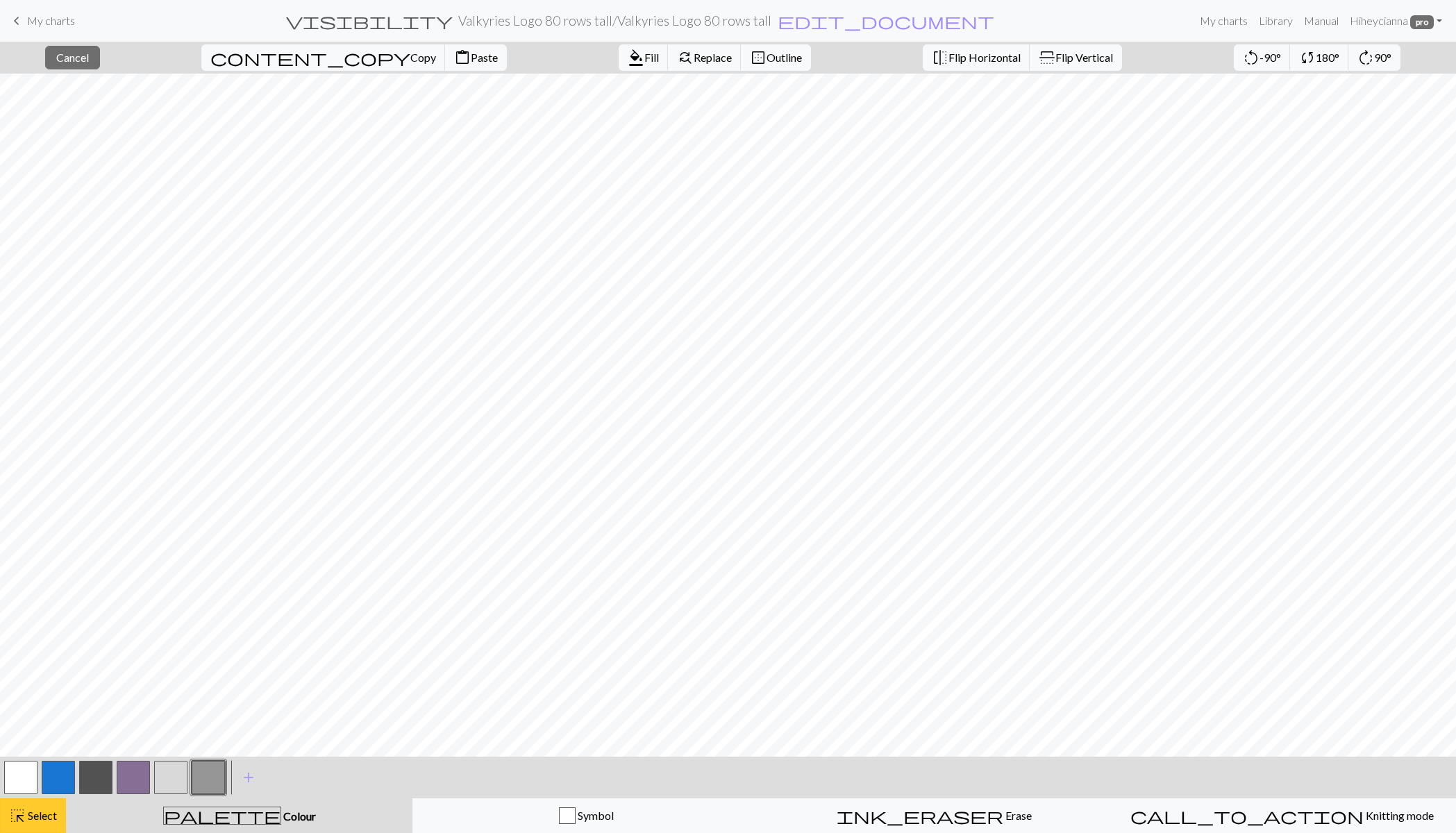 The image size is (1456, 833). Describe the element at coordinates (1322, 21) in the screenshot. I see `a: Manual` at that location.